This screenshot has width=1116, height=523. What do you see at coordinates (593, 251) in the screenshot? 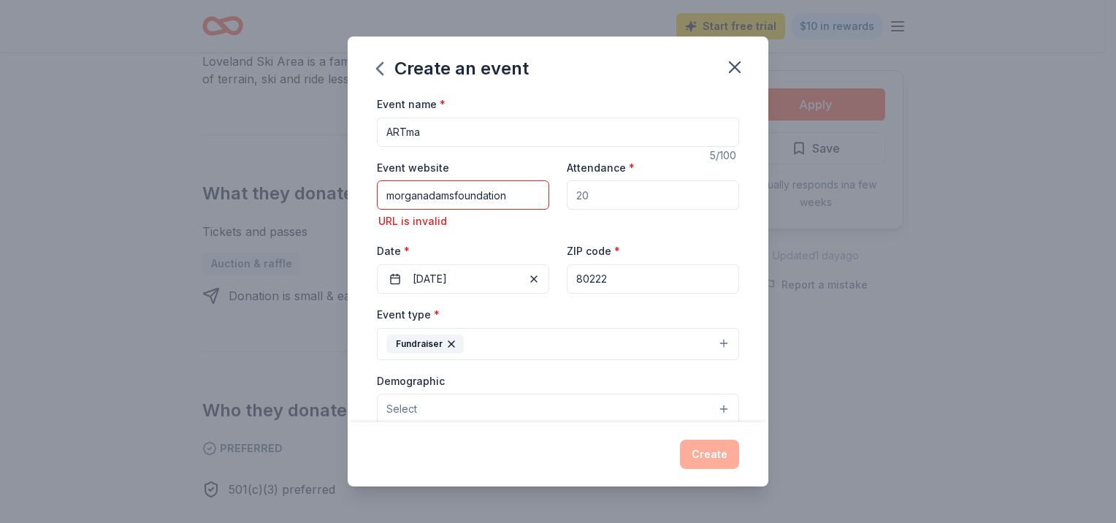
I see `label: ZIP code` at bounding box center [593, 251].